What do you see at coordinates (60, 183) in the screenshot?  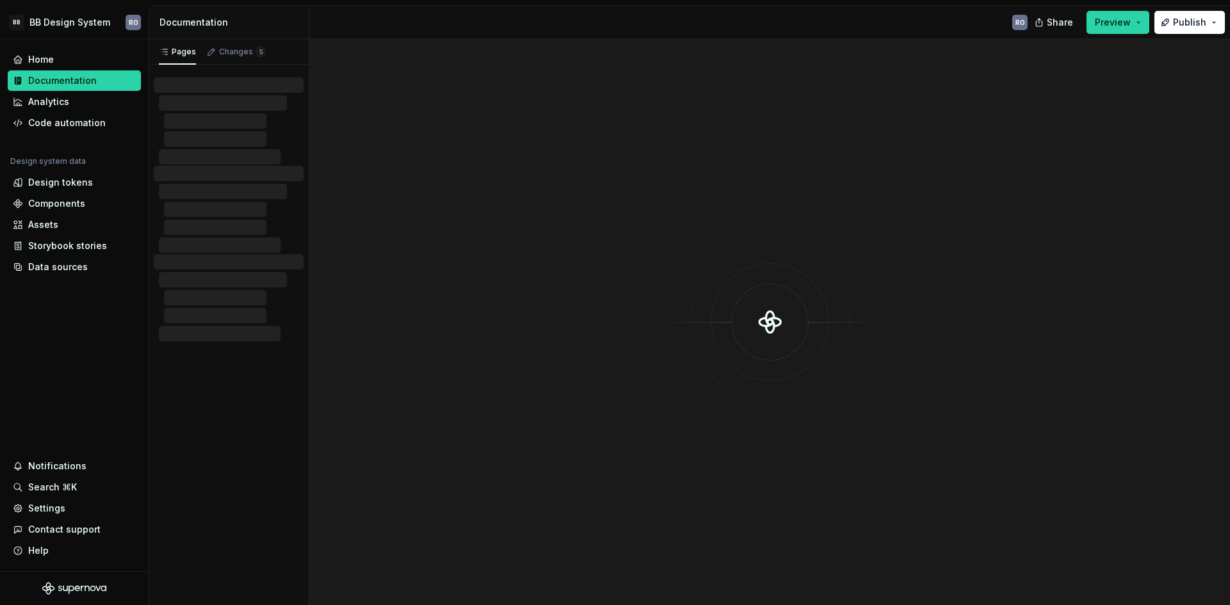 I see `div: Design tokens` at bounding box center [60, 183].